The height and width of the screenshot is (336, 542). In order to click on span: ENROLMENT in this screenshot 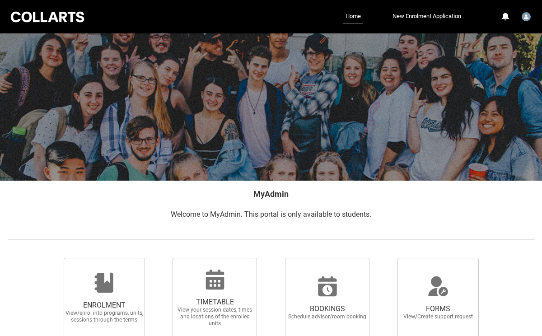, I will do `click(104, 305)`.